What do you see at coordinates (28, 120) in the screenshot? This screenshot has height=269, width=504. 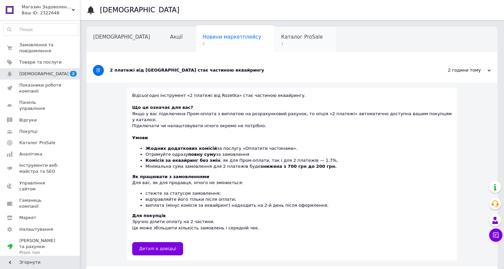 I see `span: Відгуки` at bounding box center [28, 120].